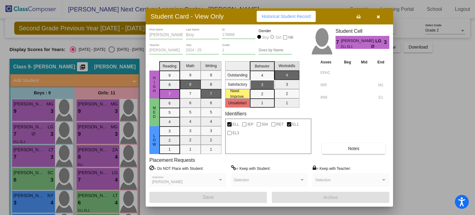 This screenshot has width=475, height=215. What do you see at coordinates (236, 133) in the screenshot?
I see `span: EL3` at bounding box center [236, 133].